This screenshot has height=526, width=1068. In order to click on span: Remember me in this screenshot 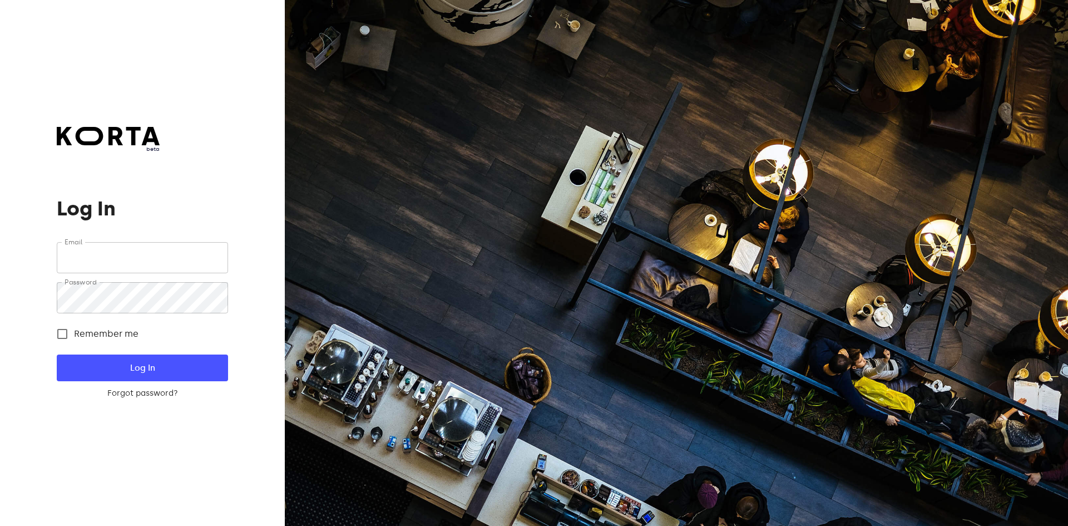, I will do `click(106, 334)`.